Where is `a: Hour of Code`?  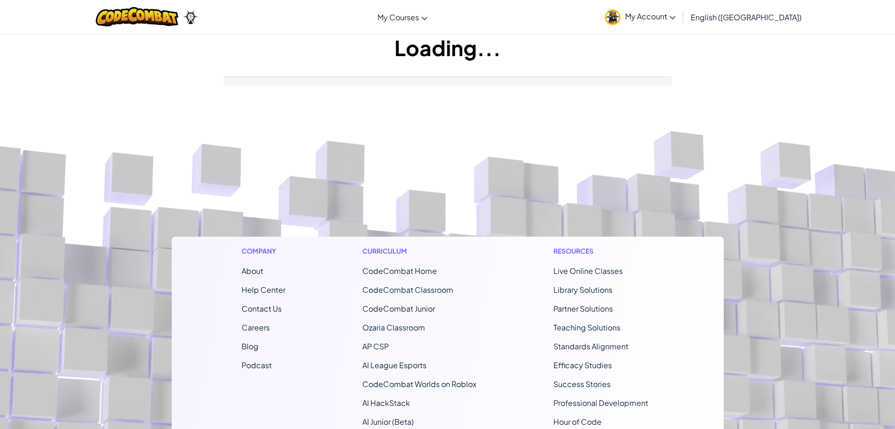 a: Hour of Code is located at coordinates (577, 422).